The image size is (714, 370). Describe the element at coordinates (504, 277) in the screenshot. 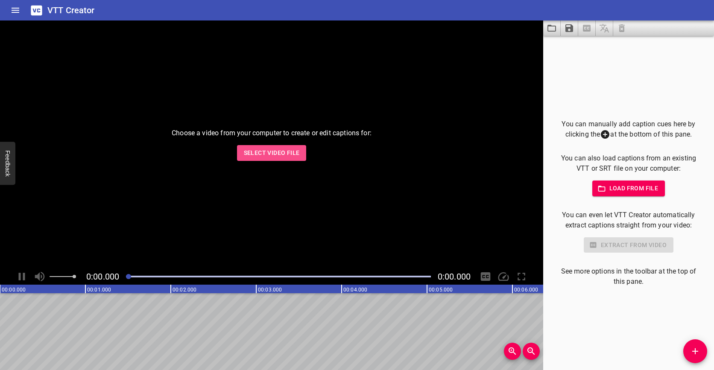

I see `div: Playback Speed` at that location.